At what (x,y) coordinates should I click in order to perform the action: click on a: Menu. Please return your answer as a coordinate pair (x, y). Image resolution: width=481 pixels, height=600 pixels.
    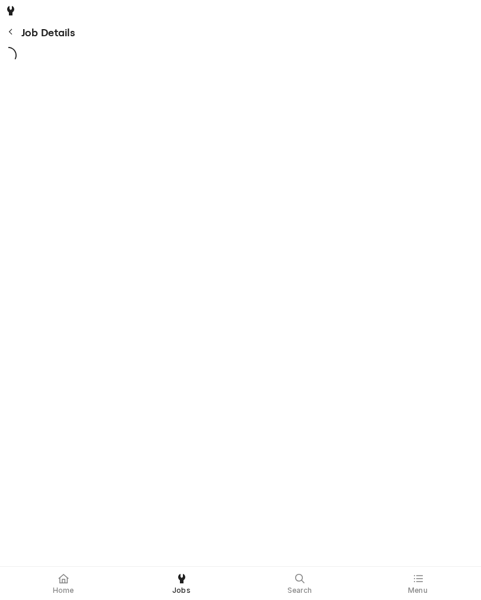
    Looking at the image, I should click on (418, 583).